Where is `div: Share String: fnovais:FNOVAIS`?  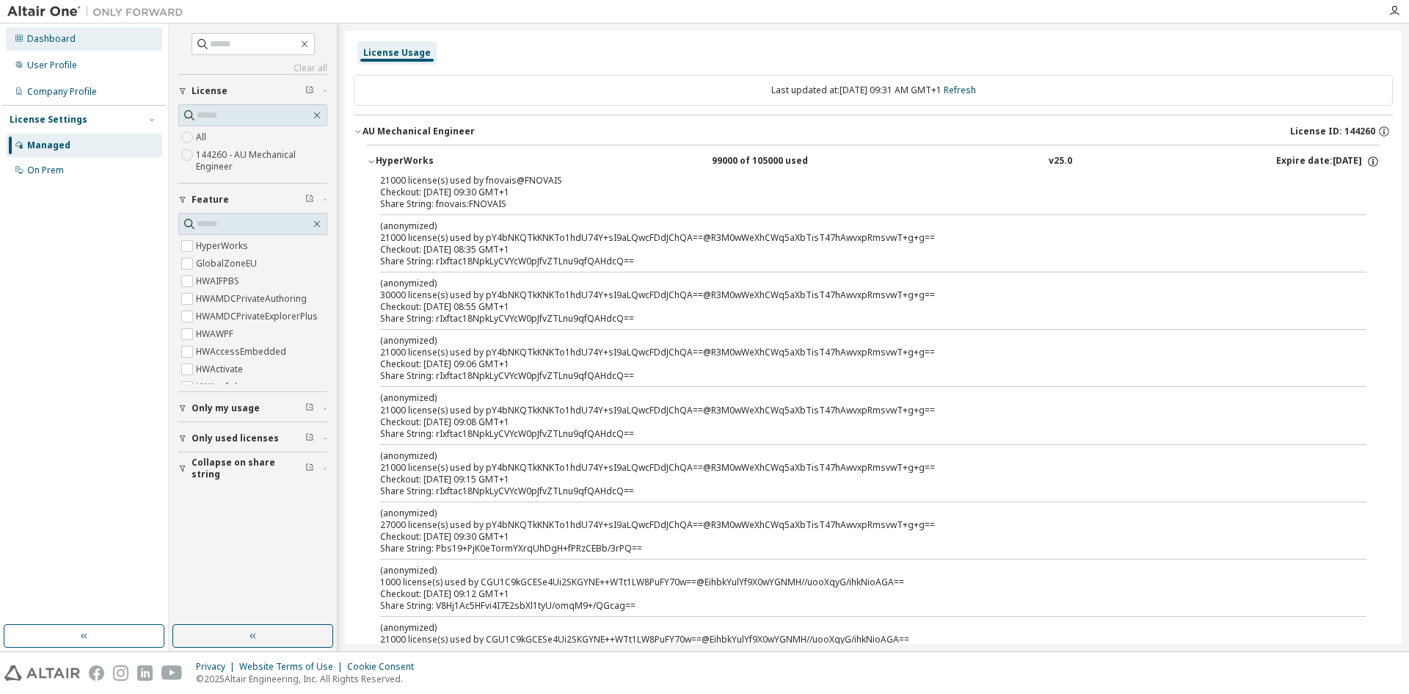 div: Share String: fnovais:FNOVAIS is located at coordinates (856, 204).